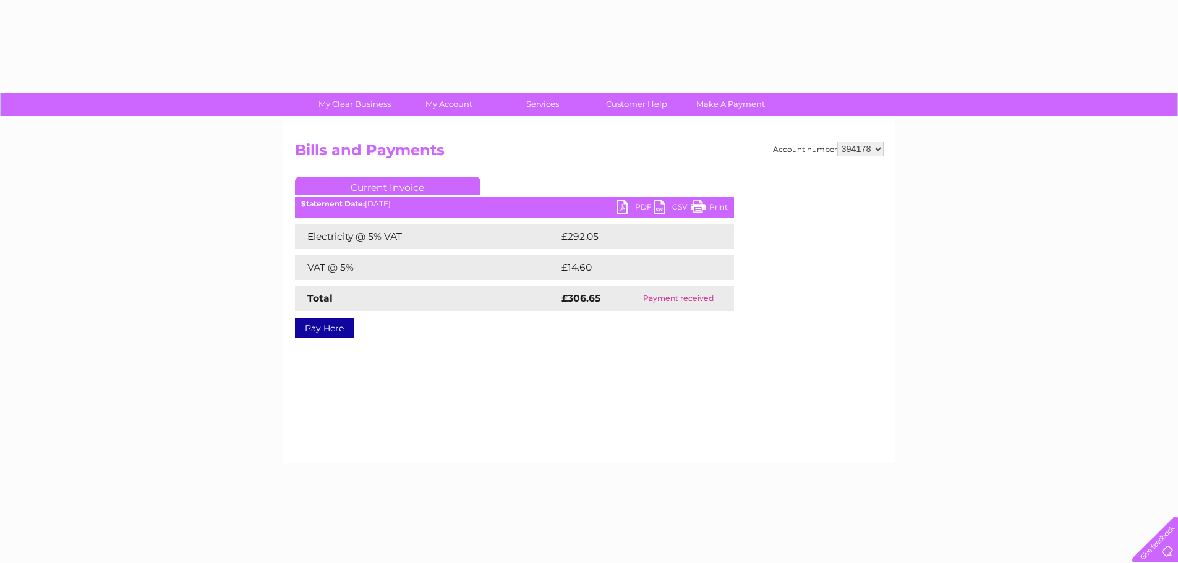  What do you see at coordinates (828, 149) in the screenshot?
I see `div: Account number` at bounding box center [828, 149].